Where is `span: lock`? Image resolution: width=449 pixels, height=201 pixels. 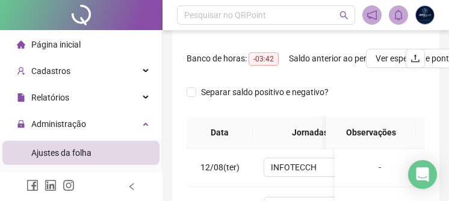 span: lock is located at coordinates (21, 124).